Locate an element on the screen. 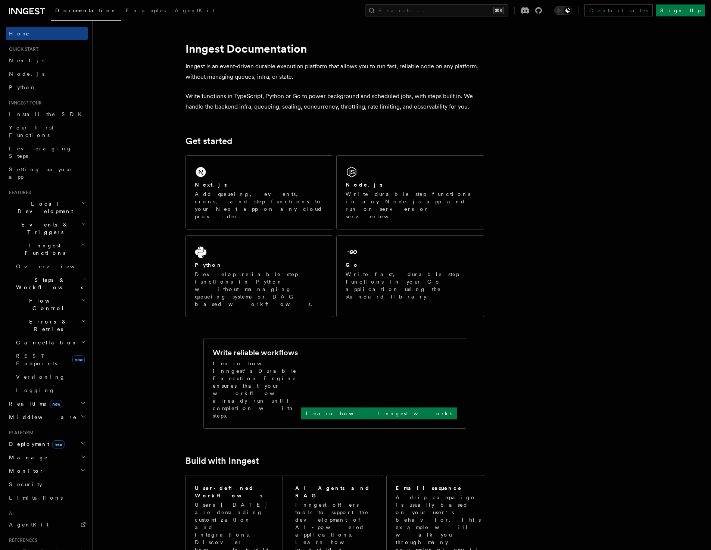 The width and height of the screenshot is (711, 550). span: Examples is located at coordinates (146, 10).